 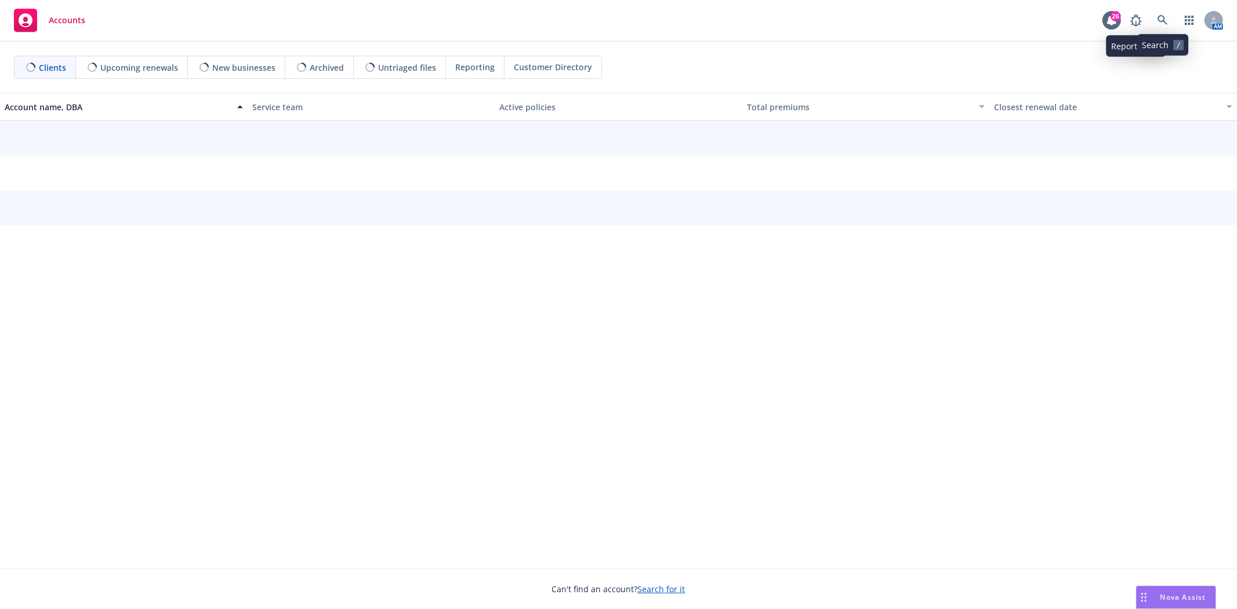 What do you see at coordinates (618, 107) in the screenshot?
I see `div: Active policies` at bounding box center [618, 107].